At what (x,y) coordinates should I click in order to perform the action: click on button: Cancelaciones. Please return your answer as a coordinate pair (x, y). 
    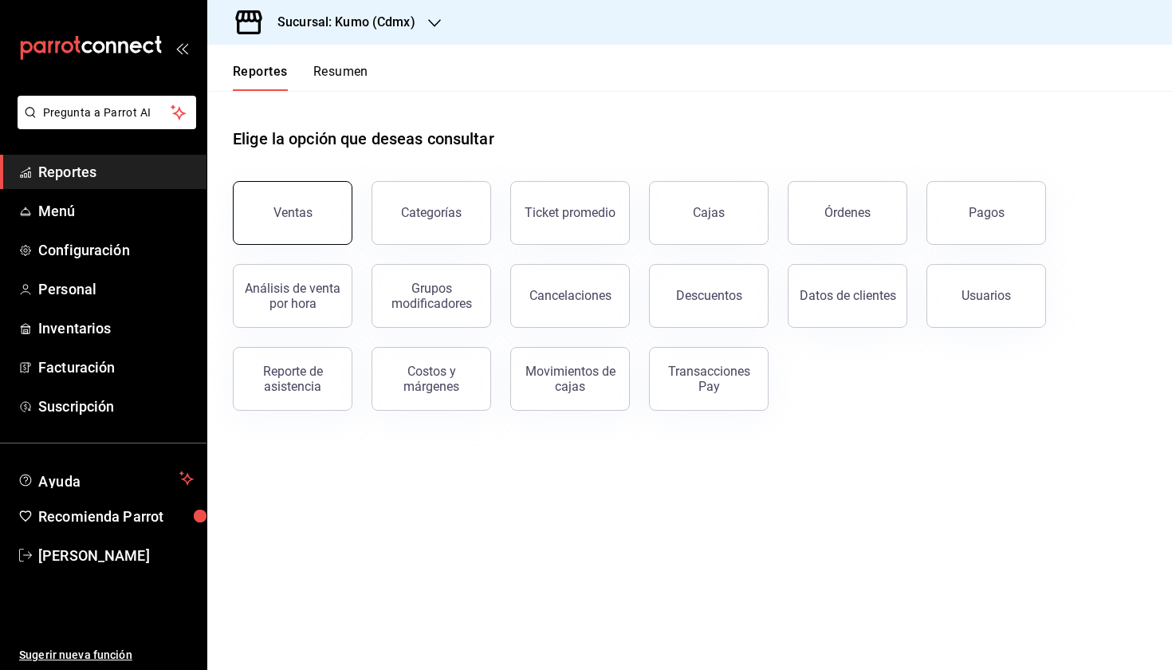
    Looking at the image, I should click on (570, 296).